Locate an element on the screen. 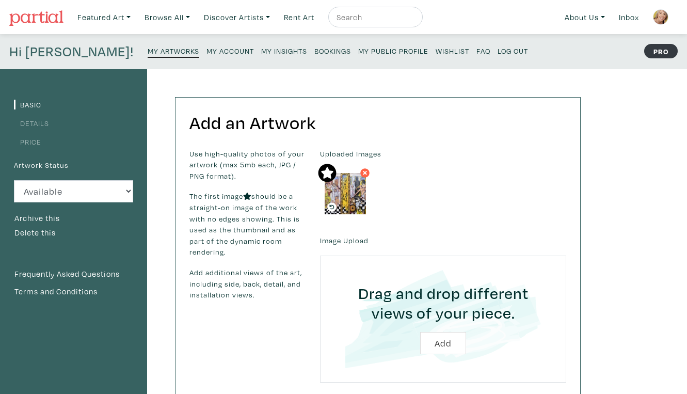 This screenshot has width=687, height=394. small: My Artworks is located at coordinates (173, 51).